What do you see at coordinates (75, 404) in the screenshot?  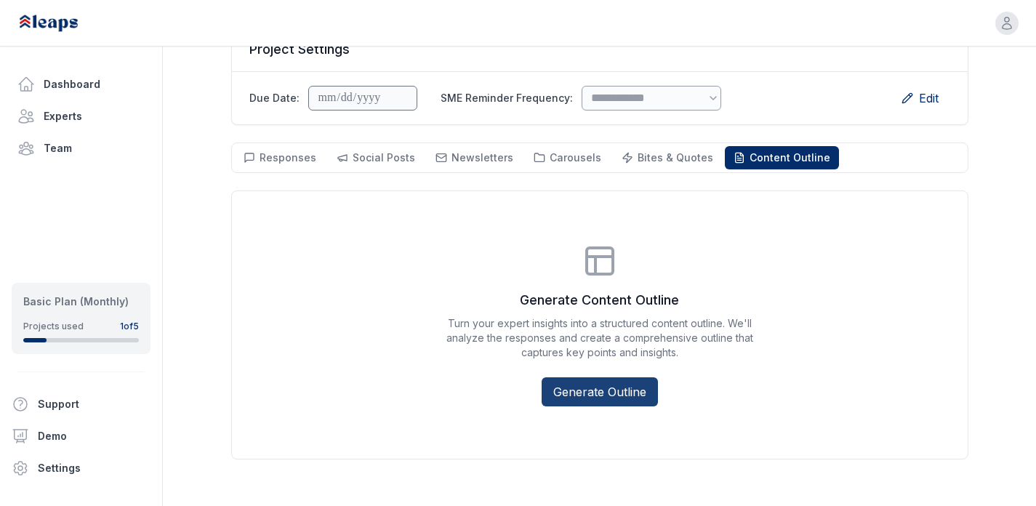 I see `button: Support` at bounding box center [75, 404].